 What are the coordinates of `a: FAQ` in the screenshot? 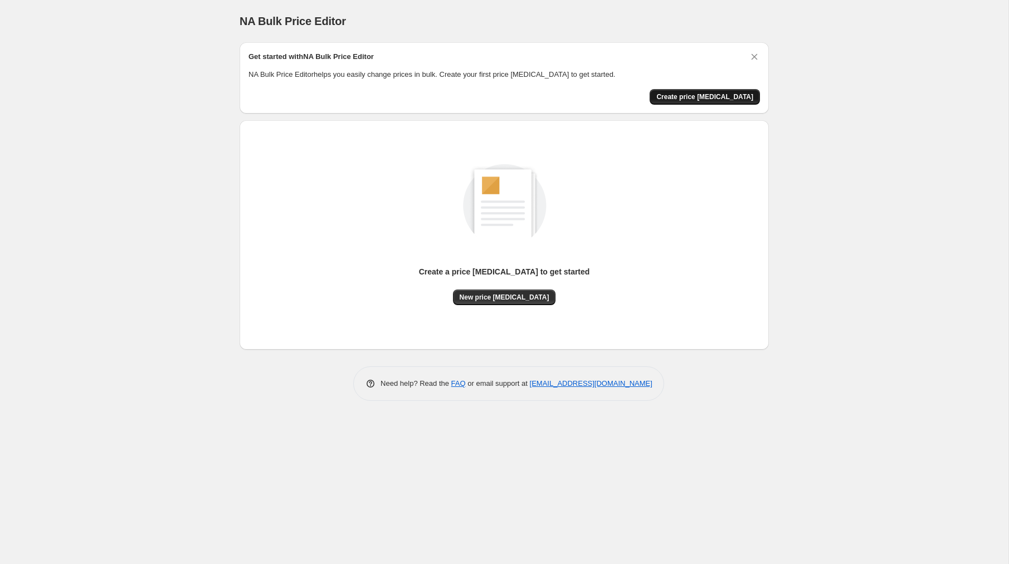 It's located at (458, 383).